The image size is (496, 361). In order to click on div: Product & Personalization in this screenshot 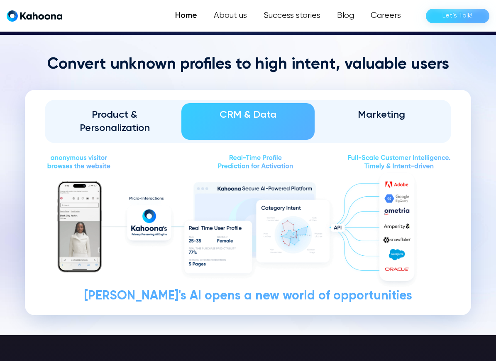, I will do `click(115, 121)`.